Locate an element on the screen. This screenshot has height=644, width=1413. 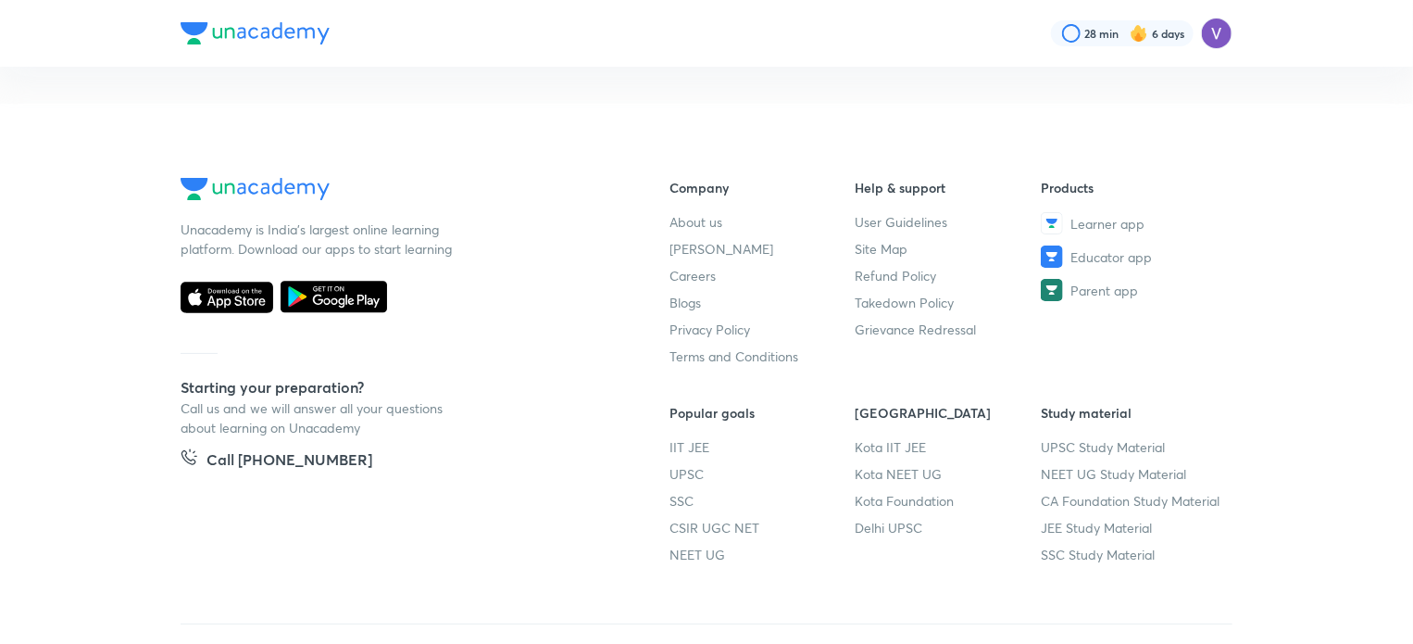
h6: Help & support is located at coordinates (948, 187).